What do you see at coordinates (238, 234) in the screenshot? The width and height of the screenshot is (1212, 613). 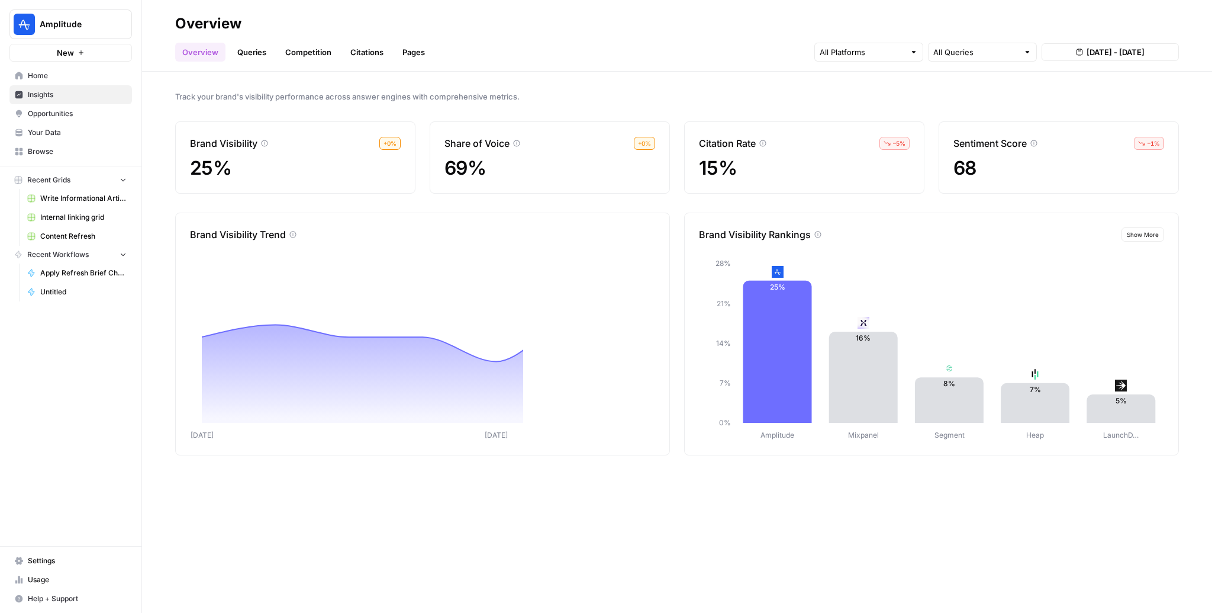 I see `p: Brand Visibility Trend` at bounding box center [238, 234].